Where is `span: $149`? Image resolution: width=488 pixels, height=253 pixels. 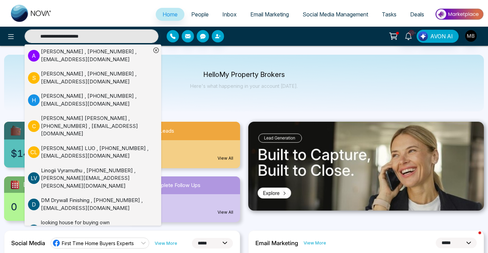
span: $149 is located at coordinates (23, 153).